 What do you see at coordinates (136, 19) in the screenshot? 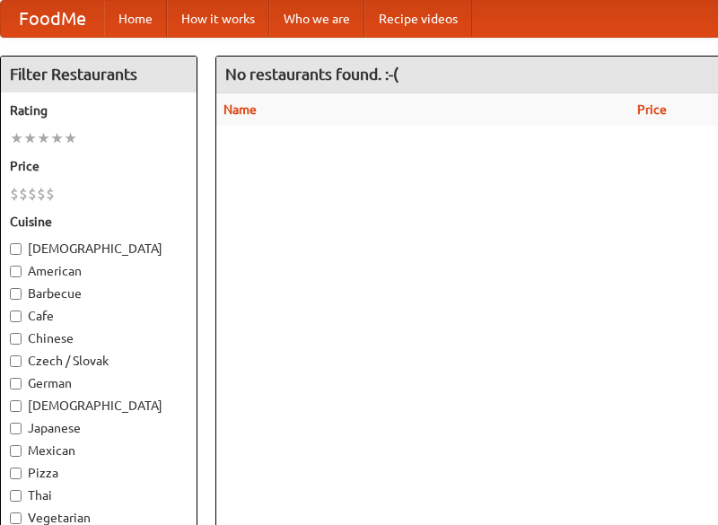
I see `a: Home` at bounding box center [136, 19].